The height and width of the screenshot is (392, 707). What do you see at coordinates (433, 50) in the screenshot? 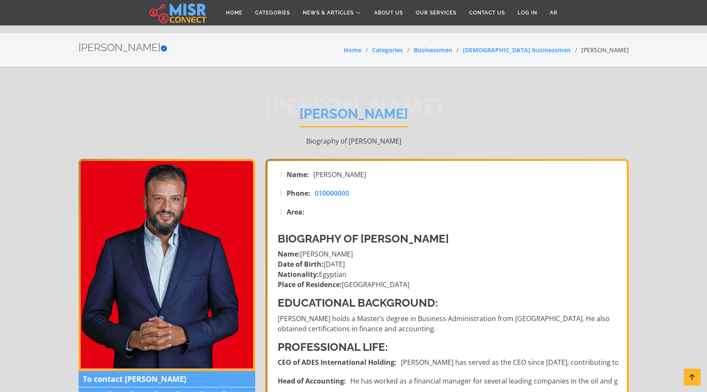
I see `a: Businessmen` at bounding box center [433, 50].